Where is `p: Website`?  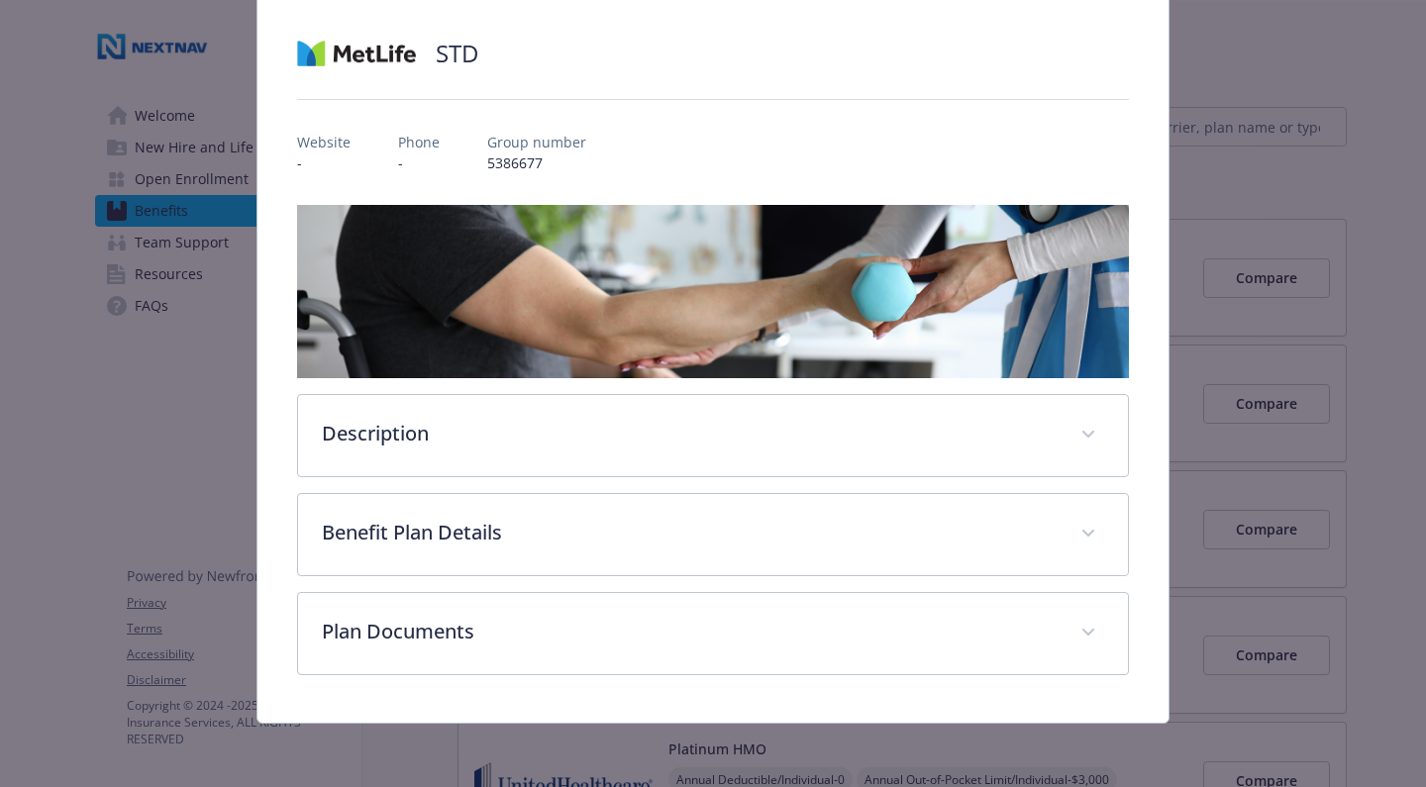 p: Website is located at coordinates (324, 142).